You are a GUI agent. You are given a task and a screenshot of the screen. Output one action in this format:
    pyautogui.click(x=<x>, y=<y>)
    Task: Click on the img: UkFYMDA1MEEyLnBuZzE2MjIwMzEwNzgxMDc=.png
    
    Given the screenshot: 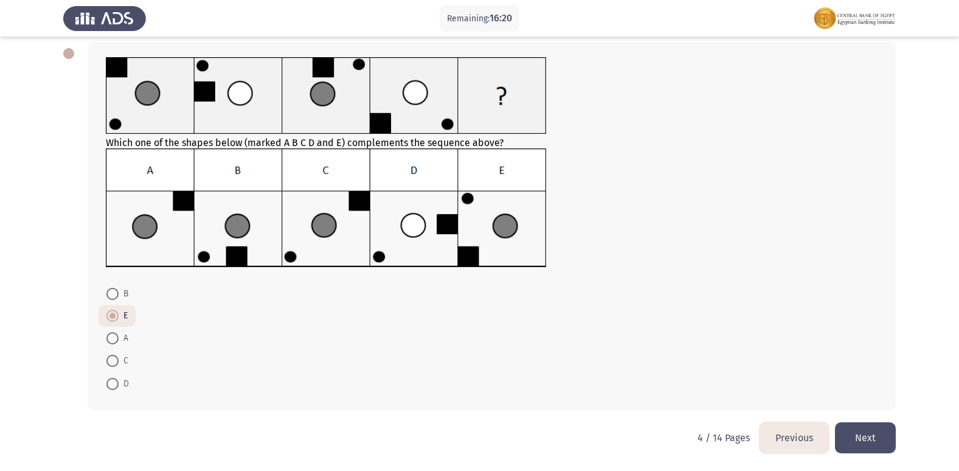 What is the action you would take?
    pyautogui.click(x=326, y=208)
    